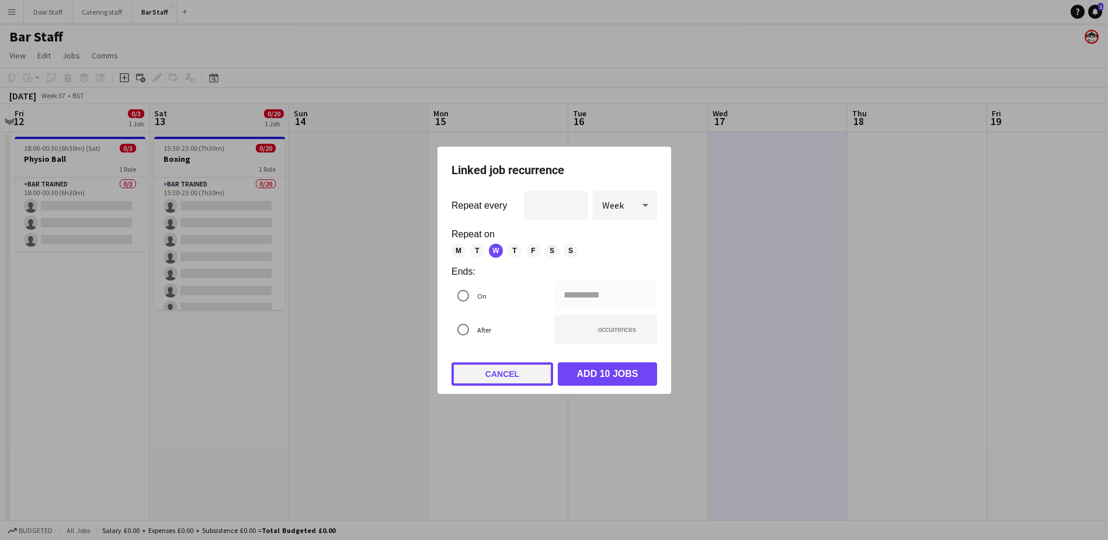 The height and width of the screenshot is (540, 1108). What do you see at coordinates (554, 251) in the screenshot?
I see `mat-chip-listbox: Repeat weekly` at bounding box center [554, 251].